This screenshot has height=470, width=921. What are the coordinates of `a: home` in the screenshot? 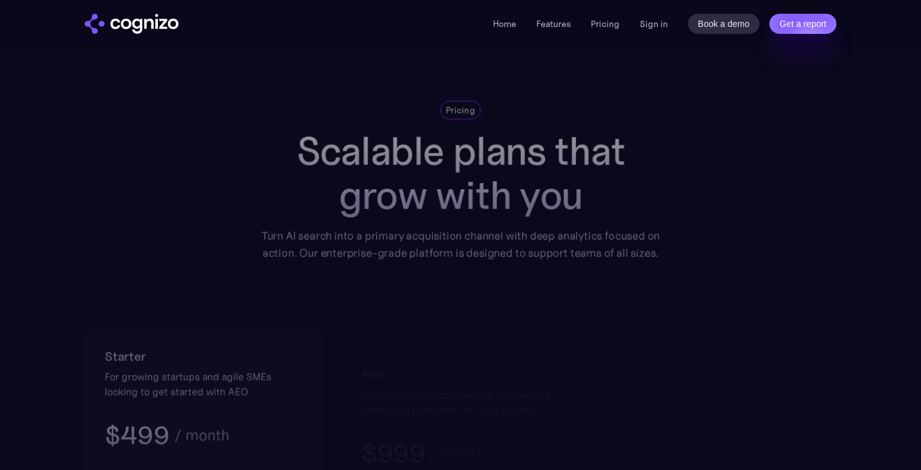 It's located at (132, 24).